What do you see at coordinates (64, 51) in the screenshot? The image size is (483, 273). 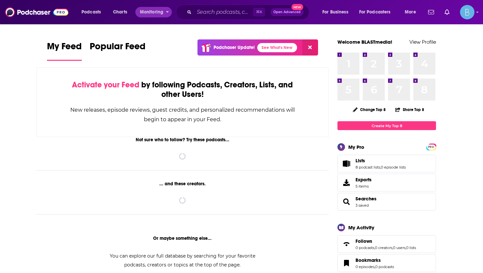 I see `a: My Feed` at bounding box center [64, 51].